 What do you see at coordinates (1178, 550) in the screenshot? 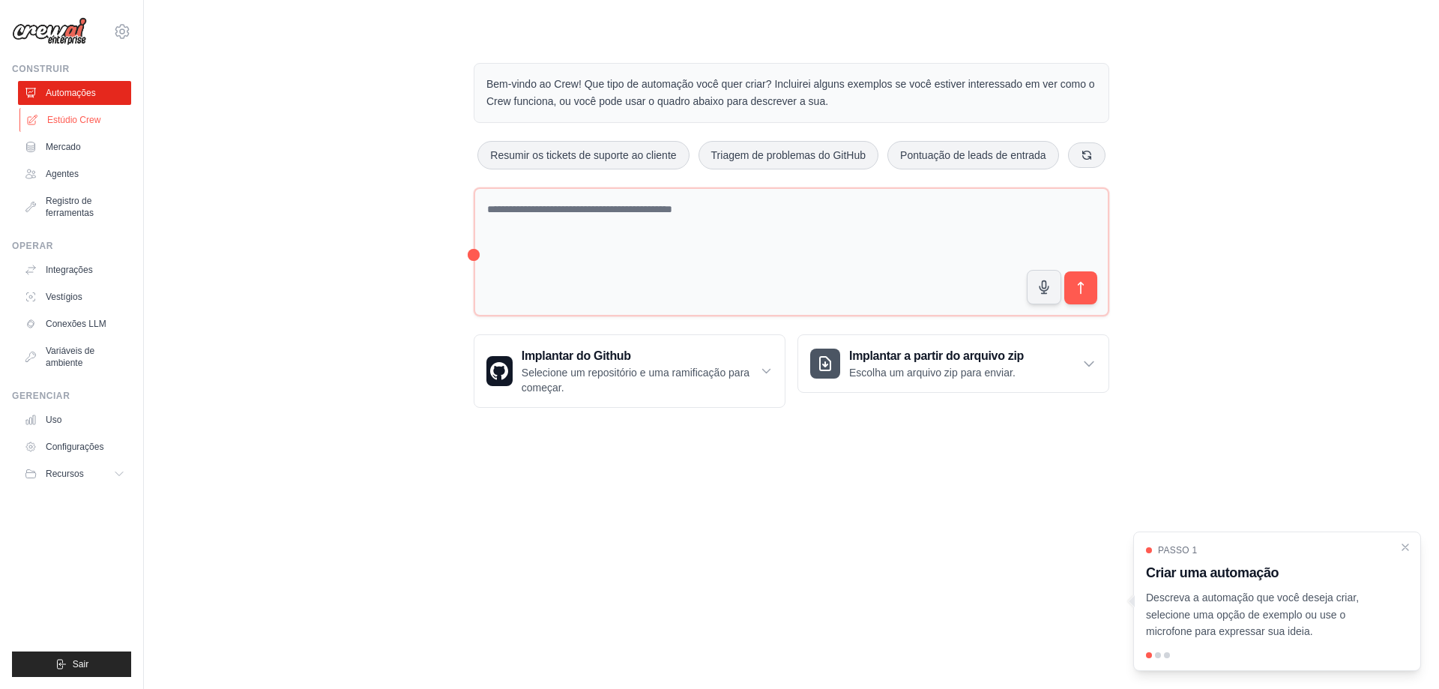
I see `font: Passo 1` at bounding box center [1178, 550].